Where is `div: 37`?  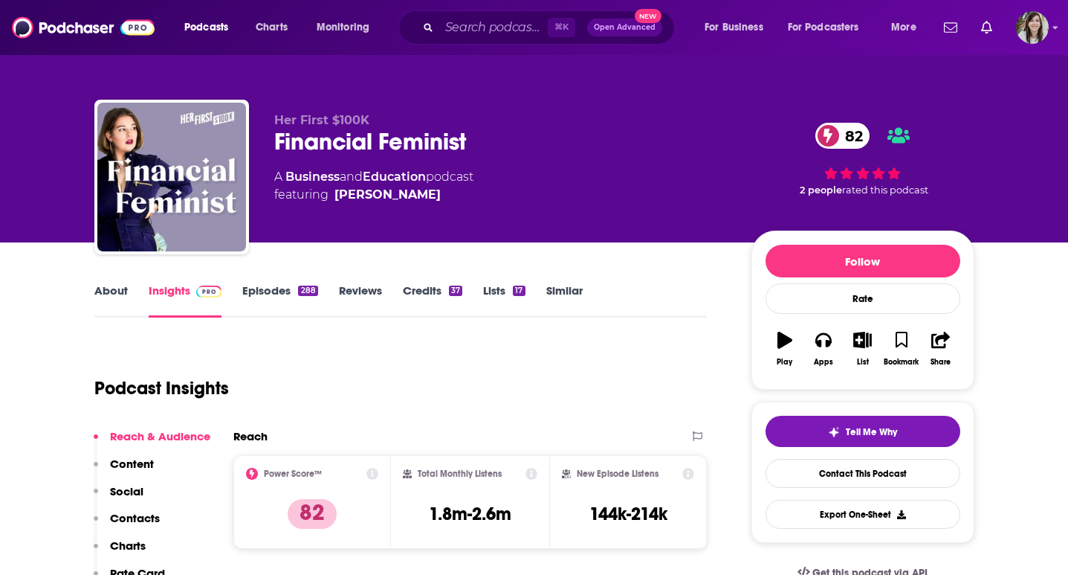 div: 37 is located at coordinates (456, 291).